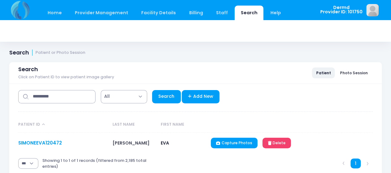 This screenshot has width=391, height=173. Describe the element at coordinates (323, 73) in the screenshot. I see `a: Patient` at that location.